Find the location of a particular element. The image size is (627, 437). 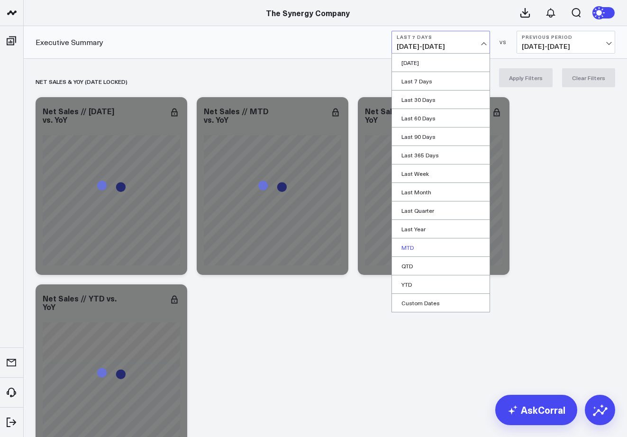

a: Custom Dates is located at coordinates (441, 303).